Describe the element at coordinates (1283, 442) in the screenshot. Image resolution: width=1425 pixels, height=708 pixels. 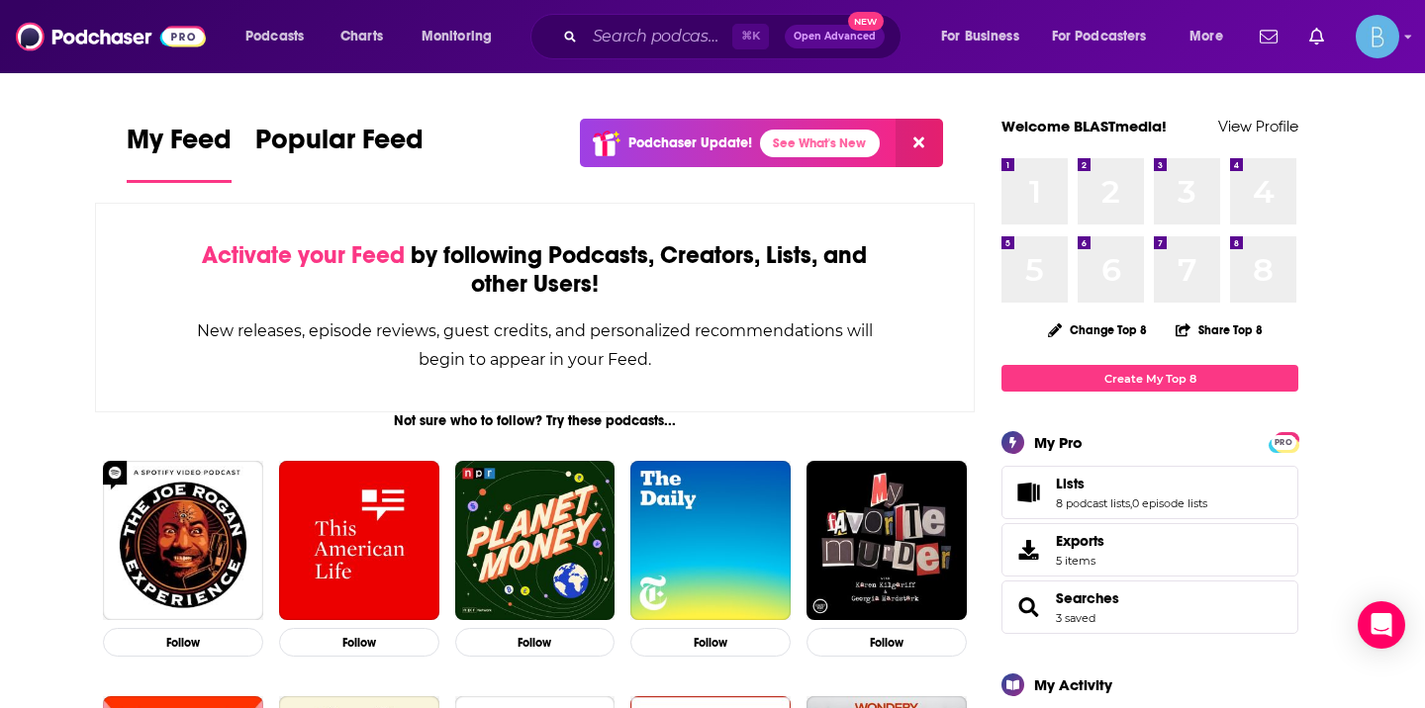
I see `span: PRO` at that location.